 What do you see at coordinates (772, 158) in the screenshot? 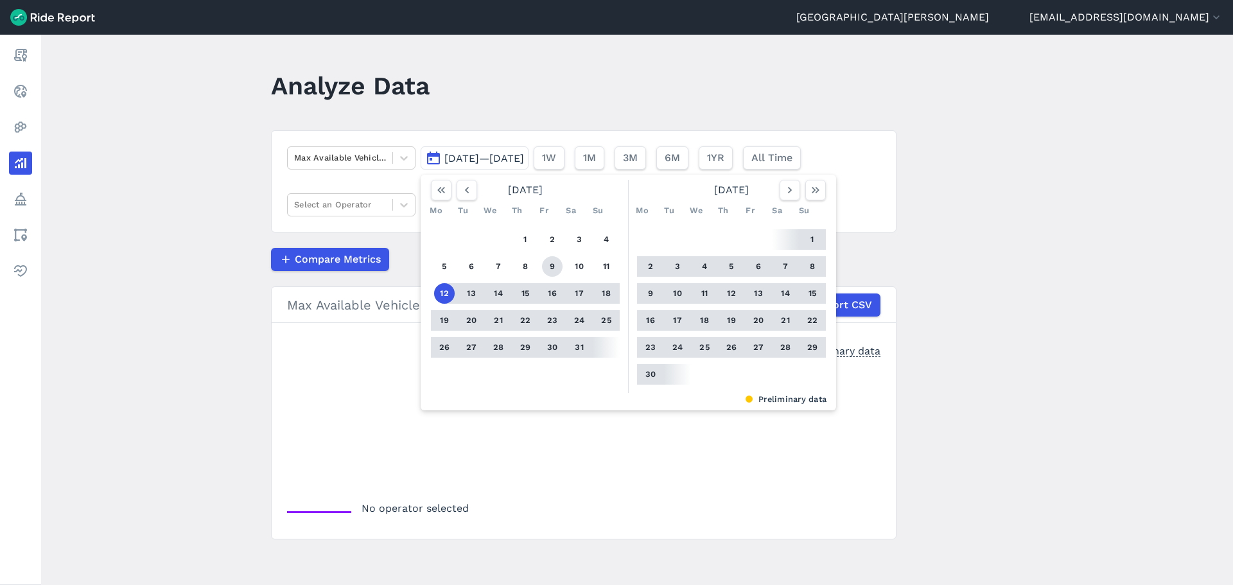
I see `span: All Time` at bounding box center [772, 158].